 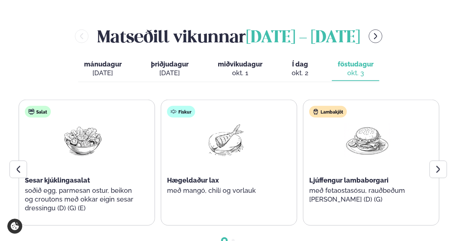 What do you see at coordinates (355, 69) in the screenshot?
I see `button: föstudagur okt. 3` at bounding box center [355, 69].